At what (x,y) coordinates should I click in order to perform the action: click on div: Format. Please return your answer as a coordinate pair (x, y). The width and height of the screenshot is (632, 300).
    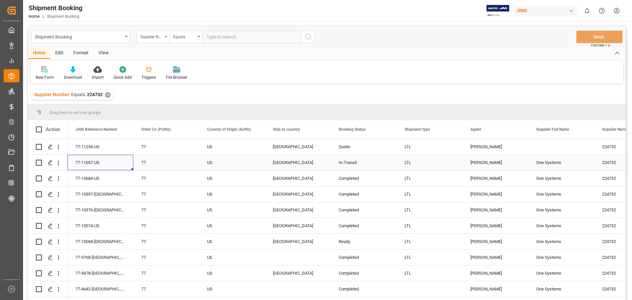
    Looking at the image, I should click on (81, 53).